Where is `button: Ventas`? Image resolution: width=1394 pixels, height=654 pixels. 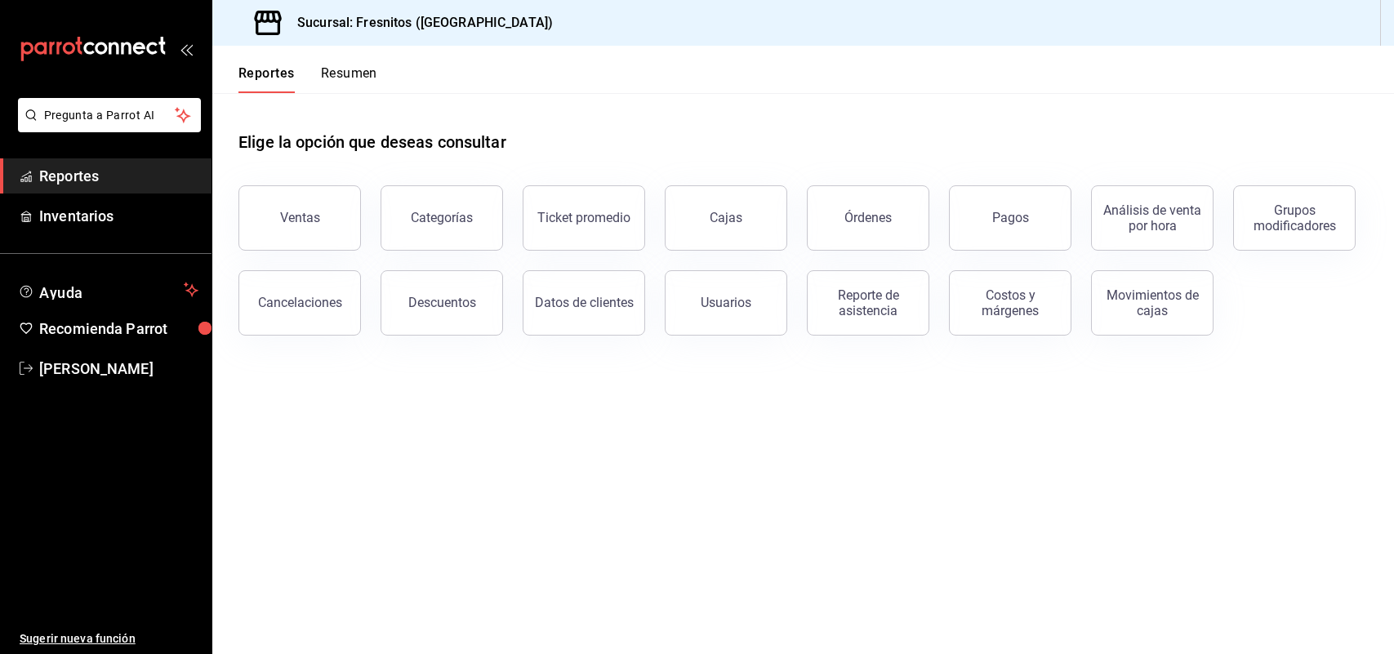 button: Ventas is located at coordinates (300, 218).